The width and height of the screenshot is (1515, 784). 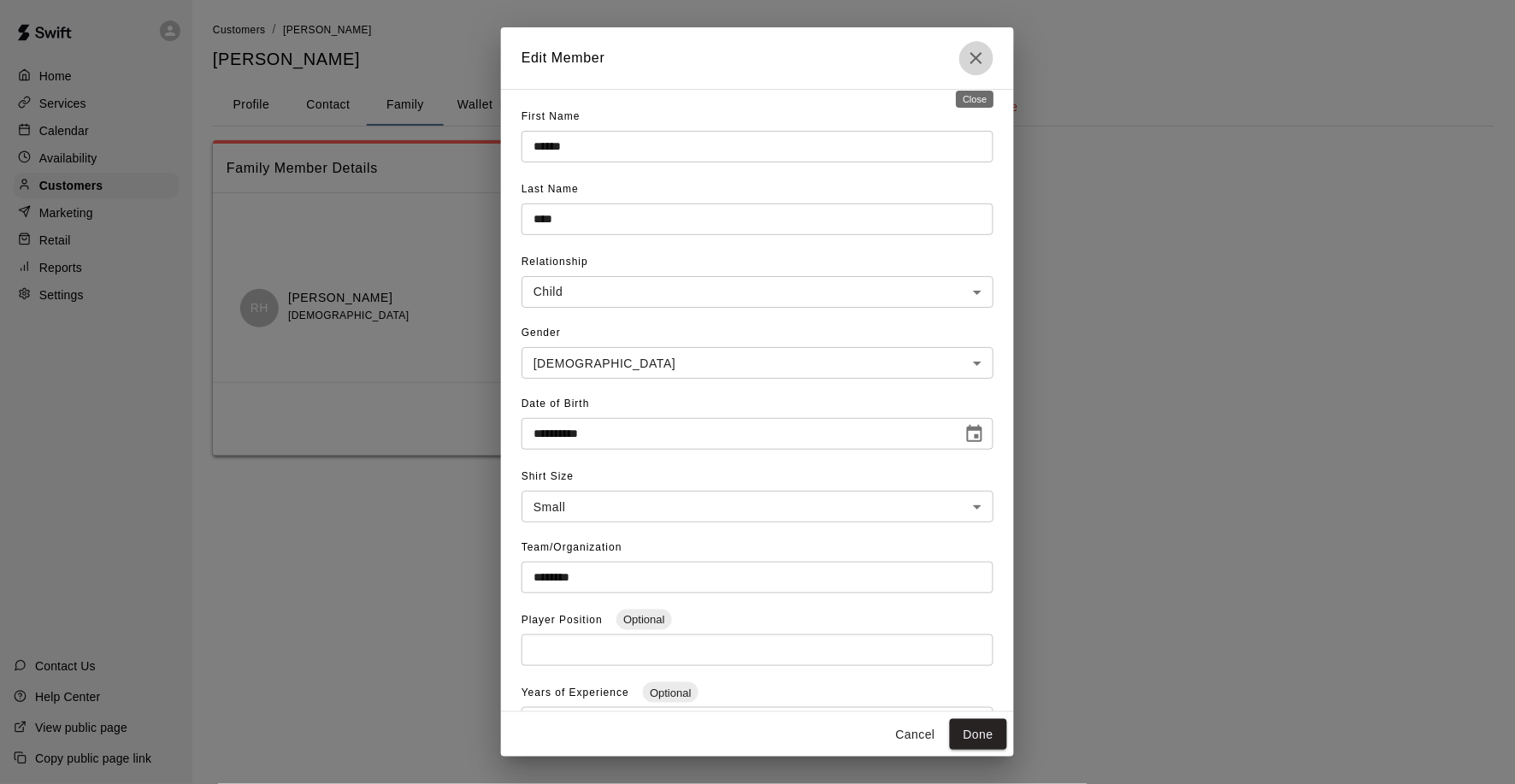 What do you see at coordinates (916, 735) in the screenshot?
I see `button: Cancel` at bounding box center [916, 735].